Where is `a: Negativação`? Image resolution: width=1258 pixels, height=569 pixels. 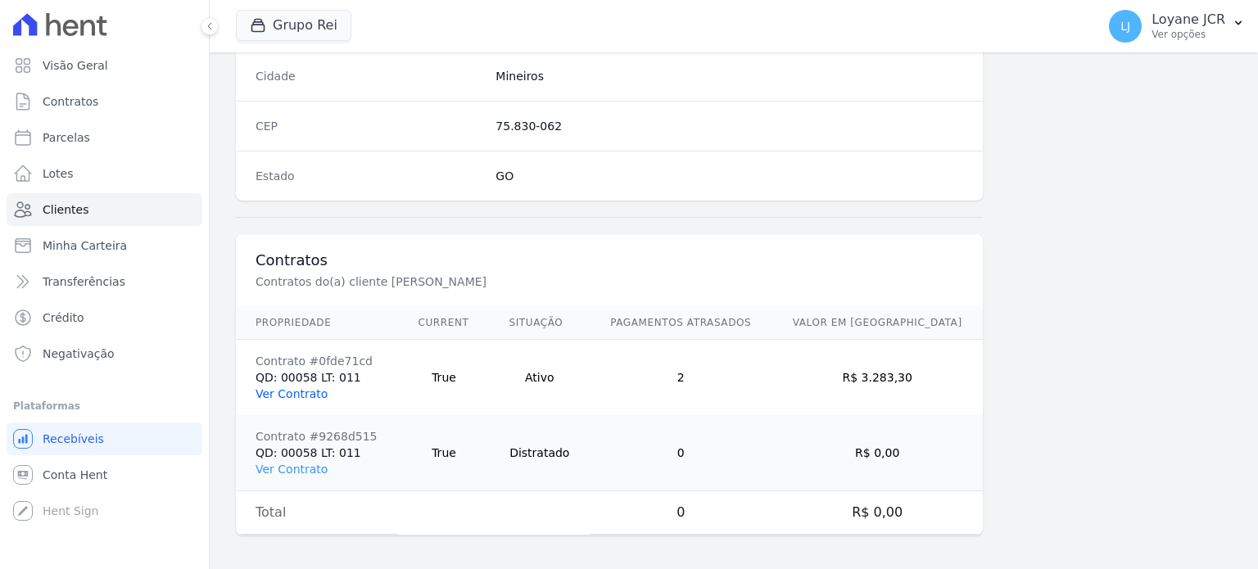
a: Negativação is located at coordinates (104, 354).